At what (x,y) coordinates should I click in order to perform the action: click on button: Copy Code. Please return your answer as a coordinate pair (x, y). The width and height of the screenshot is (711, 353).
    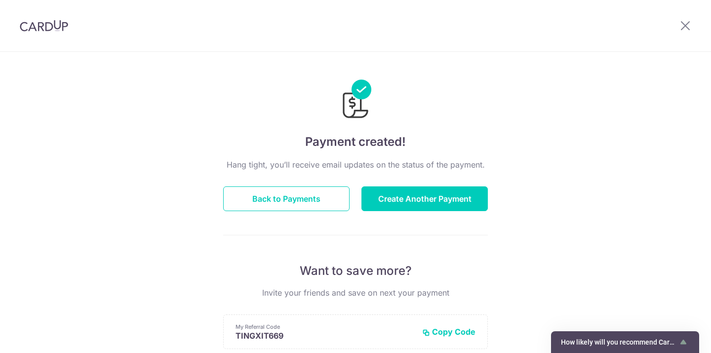
    Looking at the image, I should click on (449, 331).